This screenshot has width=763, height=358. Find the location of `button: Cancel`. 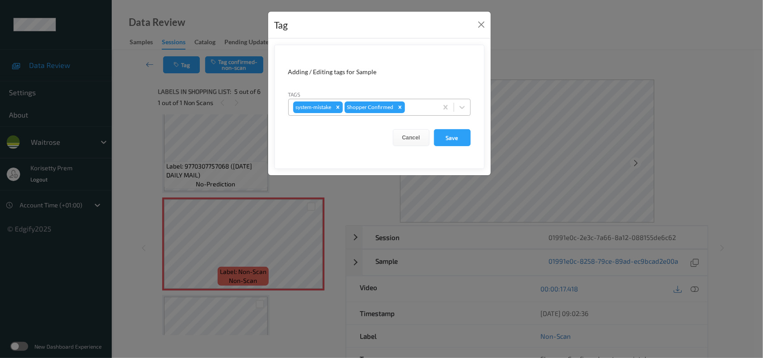

button: Cancel is located at coordinates (411, 138).